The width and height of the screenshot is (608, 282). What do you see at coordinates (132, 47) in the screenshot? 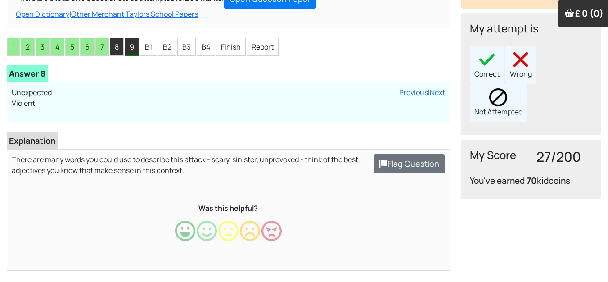
I see `li: 9` at bounding box center [132, 47].